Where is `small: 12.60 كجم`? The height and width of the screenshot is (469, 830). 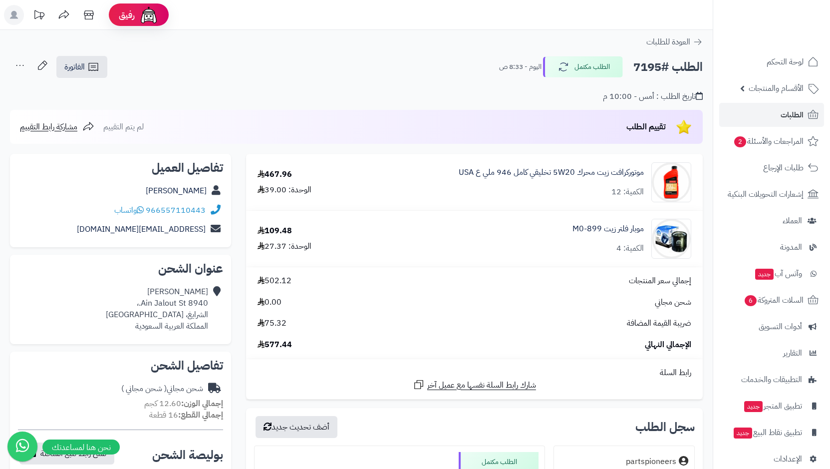
small: 12.60 كجم is located at coordinates (184, 403).